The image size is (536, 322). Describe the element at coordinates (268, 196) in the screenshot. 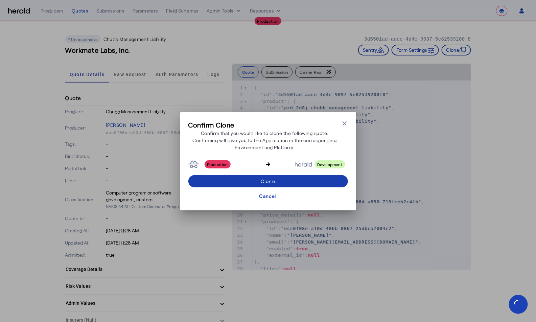

I see `div: Cancel` at that location.